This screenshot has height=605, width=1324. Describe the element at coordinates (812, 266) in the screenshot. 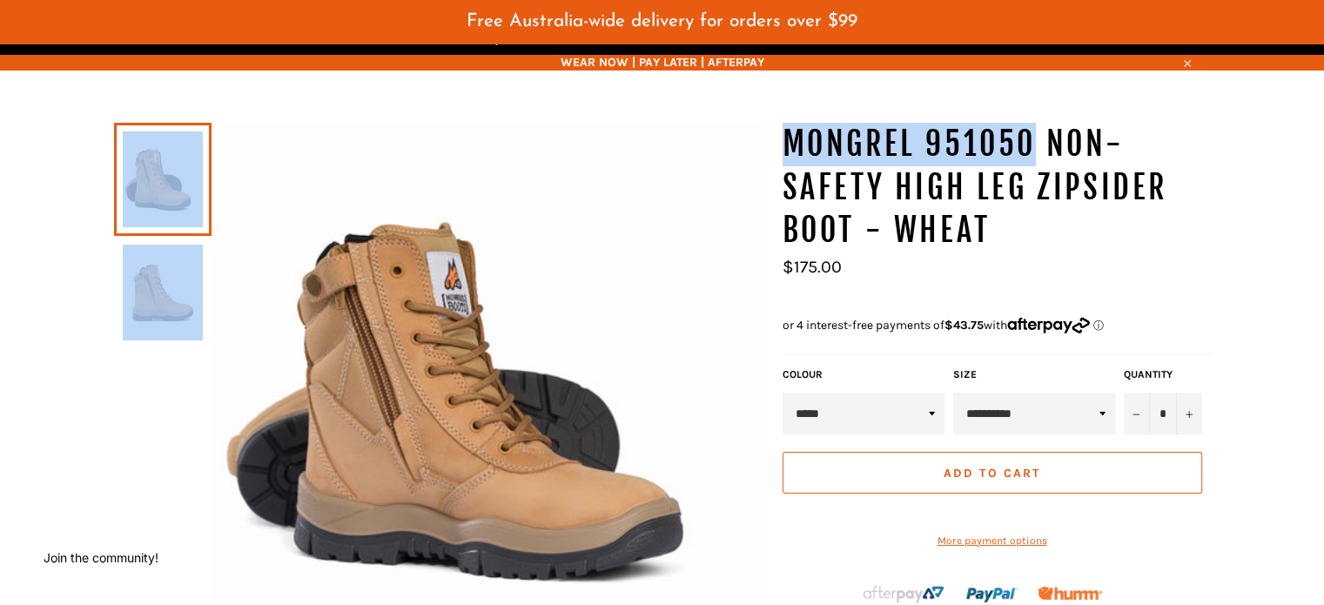

I see `span: $175.00` at that location.